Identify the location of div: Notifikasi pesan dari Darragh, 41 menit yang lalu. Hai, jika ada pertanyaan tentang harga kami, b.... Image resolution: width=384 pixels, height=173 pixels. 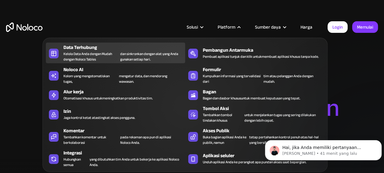
(61, 23).